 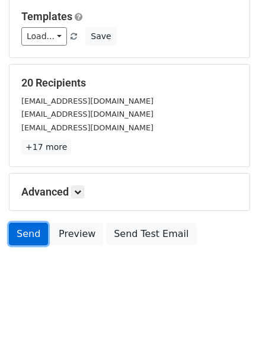 What do you see at coordinates (46, 147) in the screenshot?
I see `a: +17 more` at bounding box center [46, 147].